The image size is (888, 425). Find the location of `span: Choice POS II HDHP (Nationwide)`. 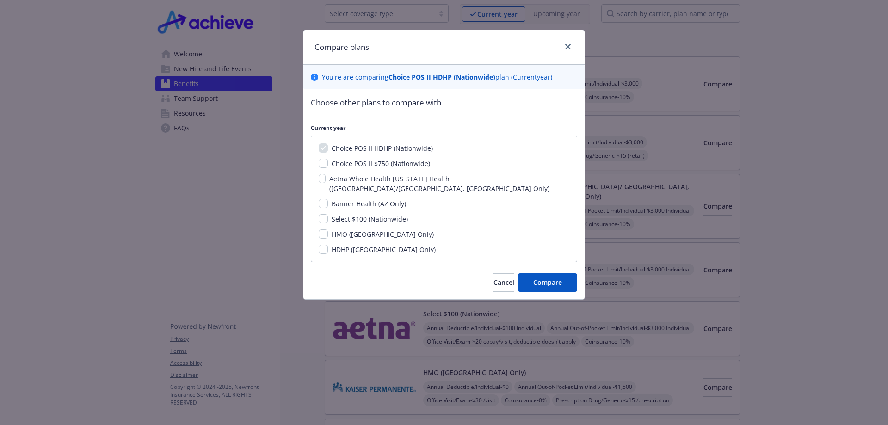

span: Choice POS II HDHP (Nationwide) is located at coordinates (382, 148).